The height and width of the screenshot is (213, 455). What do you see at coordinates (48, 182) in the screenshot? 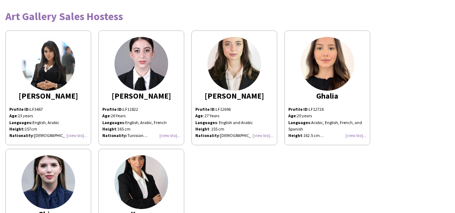
I see `img: thumb-1667207006635f8f5eec1f1.jpg` at bounding box center [48, 182].